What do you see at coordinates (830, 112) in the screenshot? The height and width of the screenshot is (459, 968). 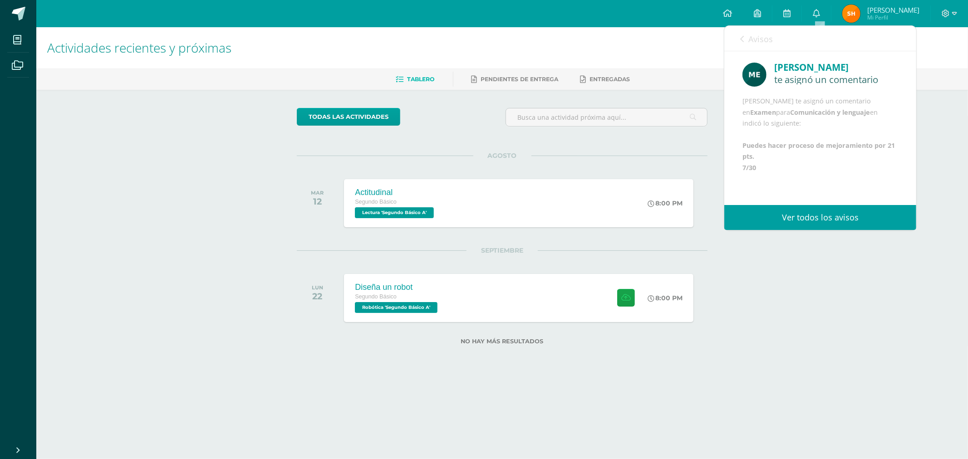 I see `b: Comunicación y lenguaje` at bounding box center [830, 112].